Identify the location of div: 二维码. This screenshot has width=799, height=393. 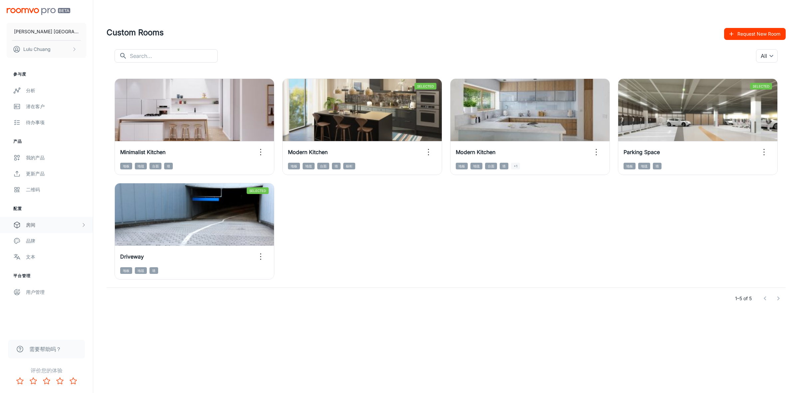
(56, 190).